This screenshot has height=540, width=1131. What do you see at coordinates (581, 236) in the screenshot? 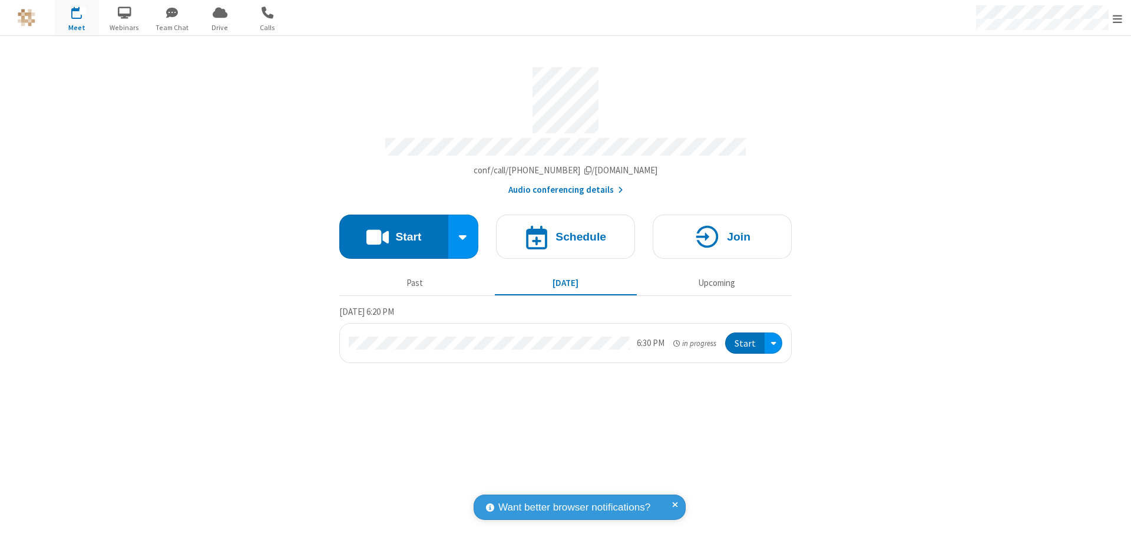
I see `h4: Schedule` at bounding box center [581, 236].